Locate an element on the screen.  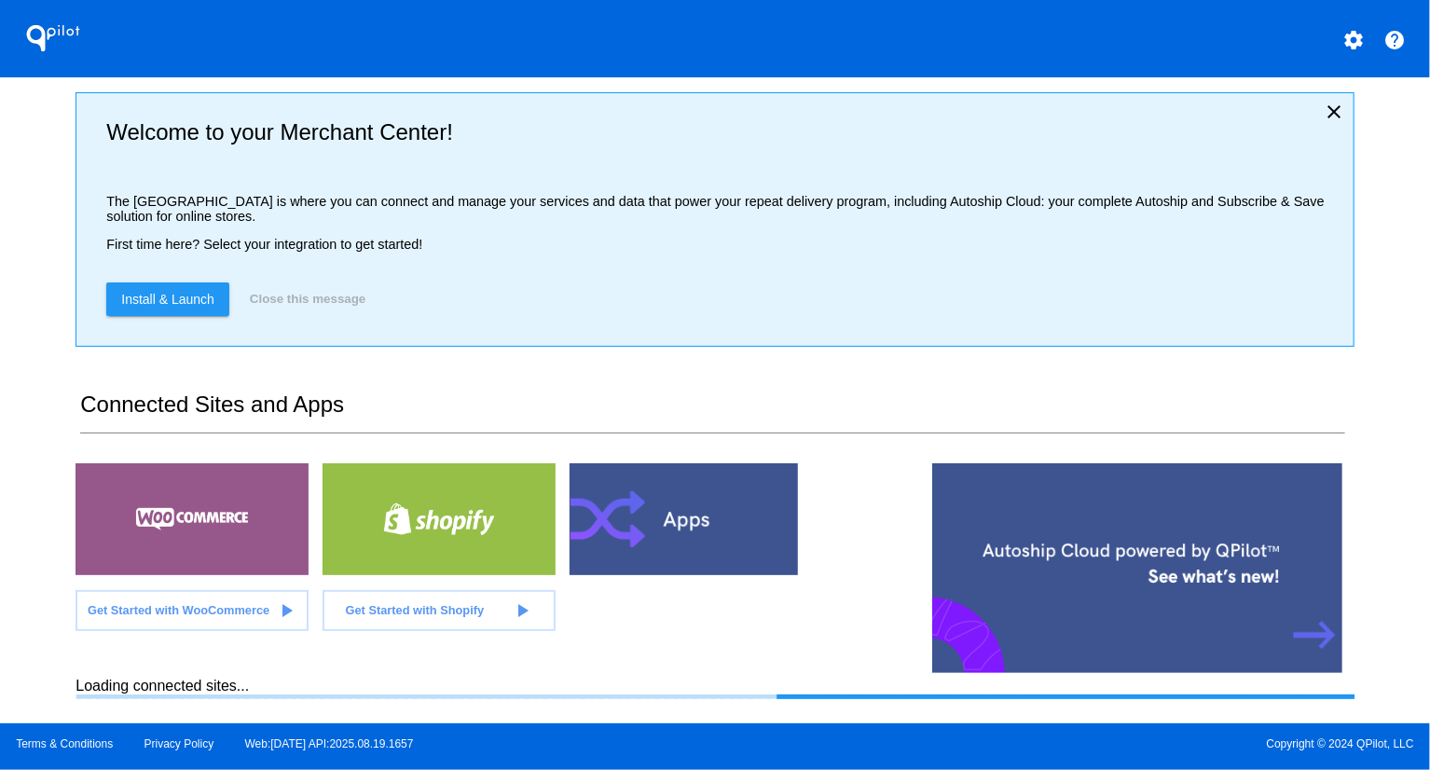
a: Terms & Conditions is located at coordinates (64, 744).